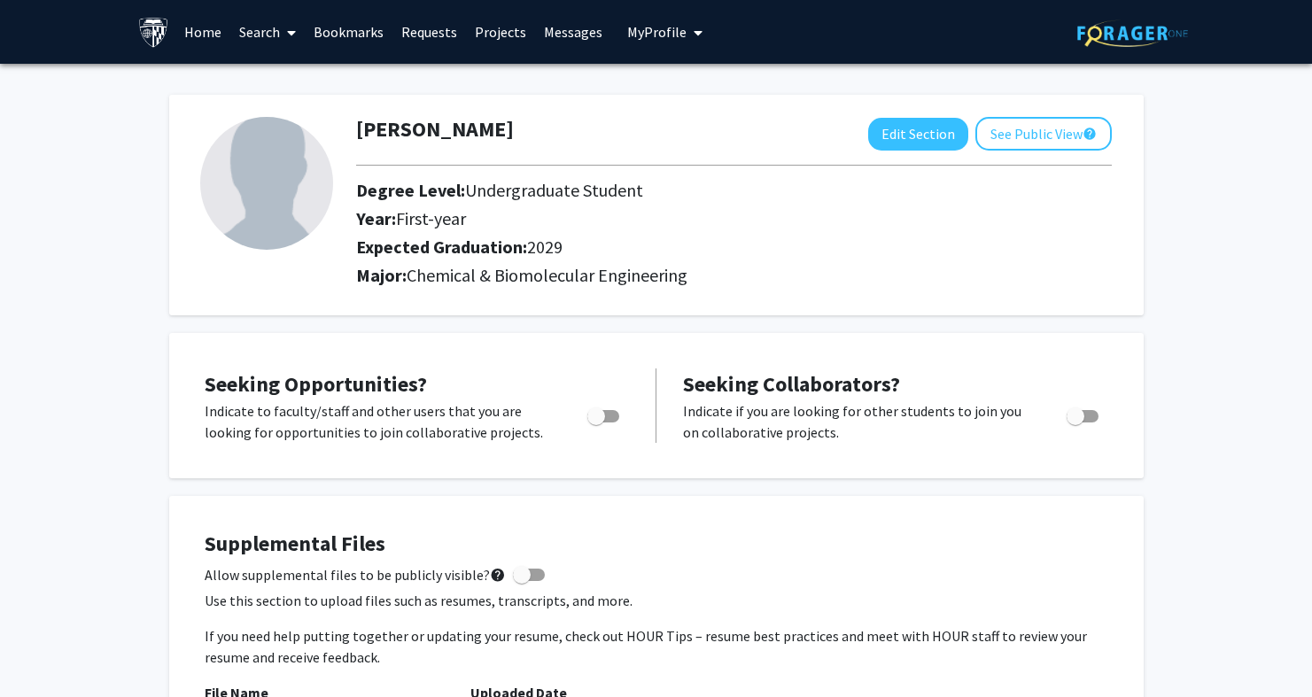 The width and height of the screenshot is (1312, 697). What do you see at coordinates (268, 32) in the screenshot?
I see `a: Search` at bounding box center [268, 32].